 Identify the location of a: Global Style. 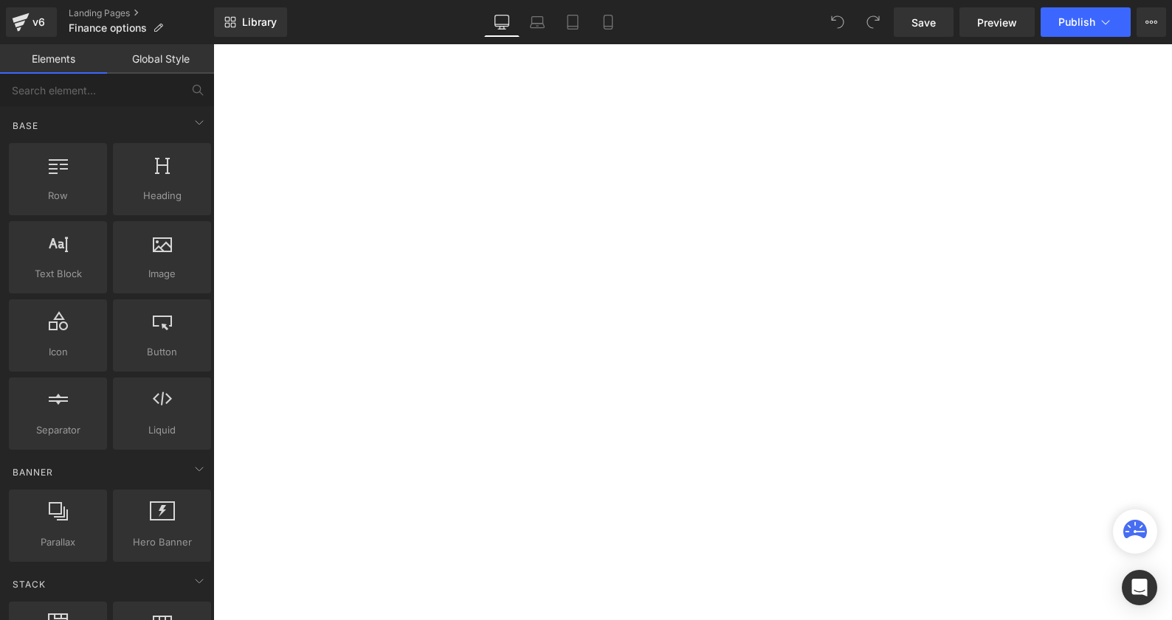
(160, 59).